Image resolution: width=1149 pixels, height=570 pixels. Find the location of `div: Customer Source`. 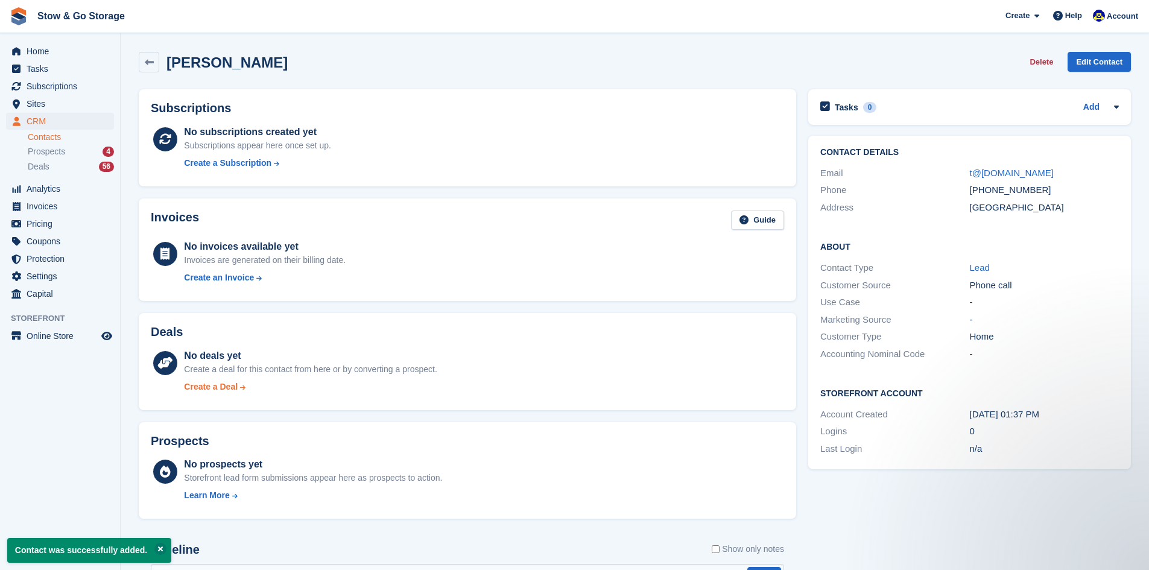

div: Customer Source is located at coordinates (895, 285).